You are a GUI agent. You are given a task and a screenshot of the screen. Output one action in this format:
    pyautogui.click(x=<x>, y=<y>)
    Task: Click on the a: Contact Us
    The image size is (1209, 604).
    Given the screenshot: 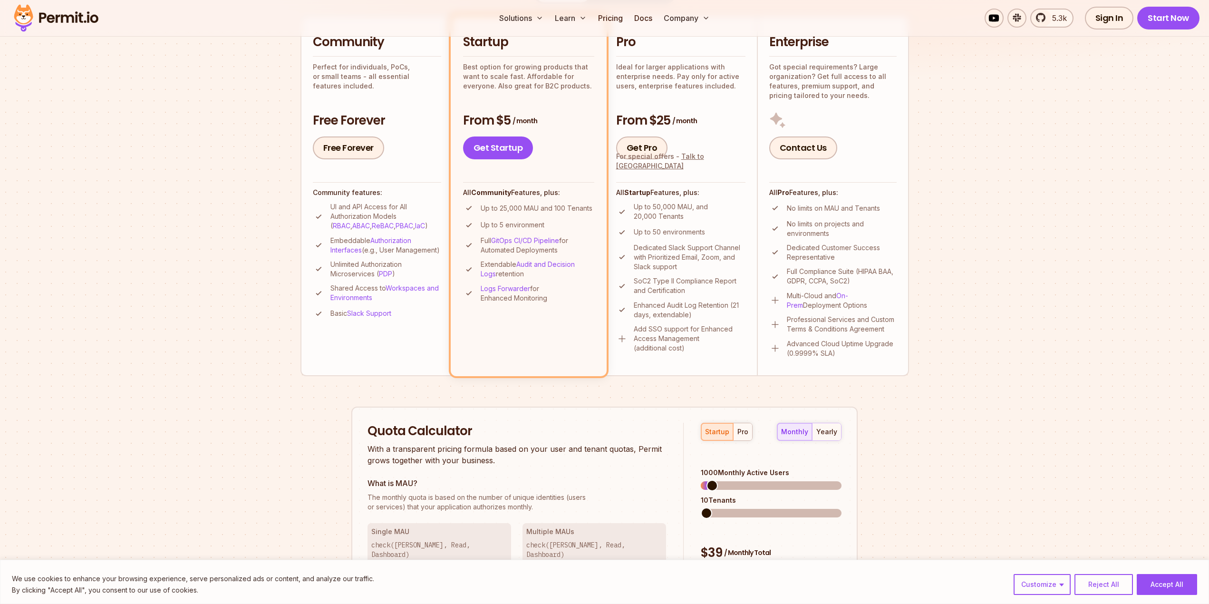 What is the action you would take?
    pyautogui.click(x=803, y=148)
    